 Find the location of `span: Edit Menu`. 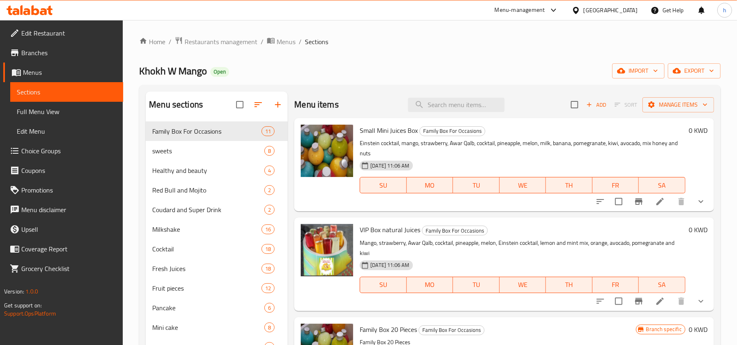

span: Edit Menu is located at coordinates (67, 131).